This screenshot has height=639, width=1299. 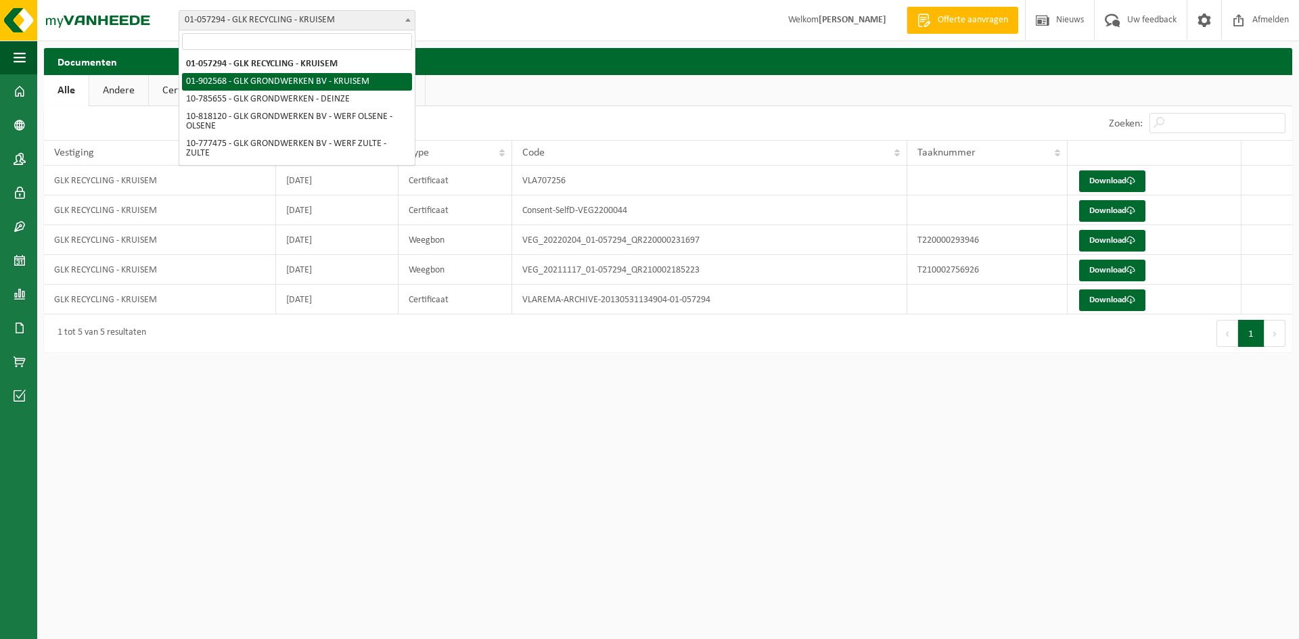 What do you see at coordinates (185, 91) in the screenshot?
I see `a: Certificaat` at bounding box center [185, 91].